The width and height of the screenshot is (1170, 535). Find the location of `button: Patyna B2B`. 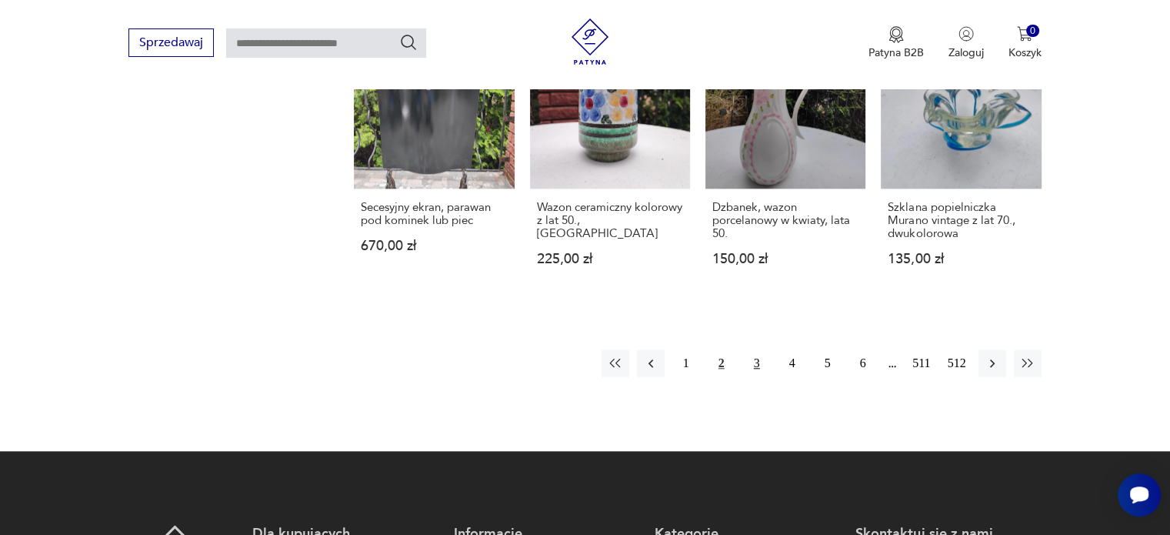

button: Patyna B2B is located at coordinates (896, 43).